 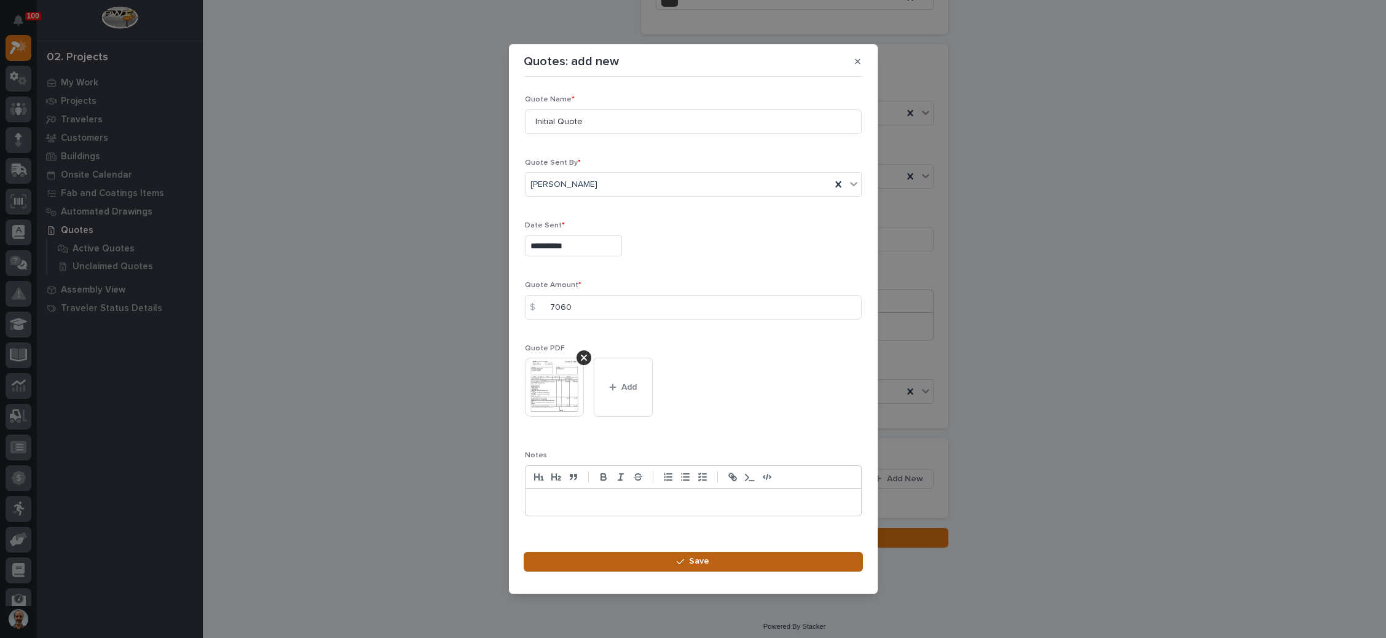 What do you see at coordinates (545, 349) in the screenshot?
I see `span: Quote PDF` at bounding box center [545, 349].